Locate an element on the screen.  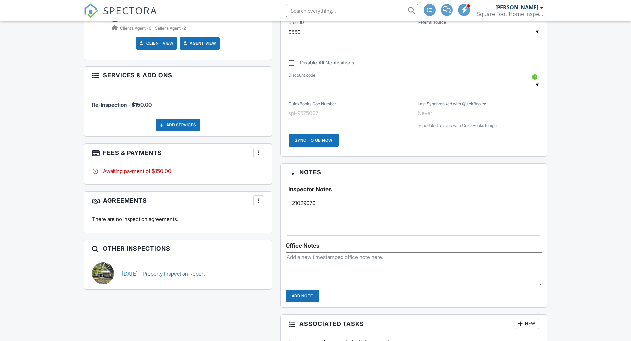
div: Add Services is located at coordinates (178, 125).